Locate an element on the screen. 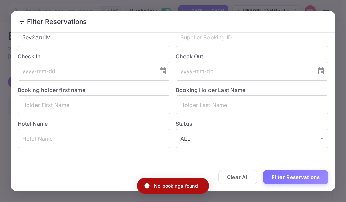 This screenshot has height=202, width=346. label: Check In is located at coordinates (94, 56).